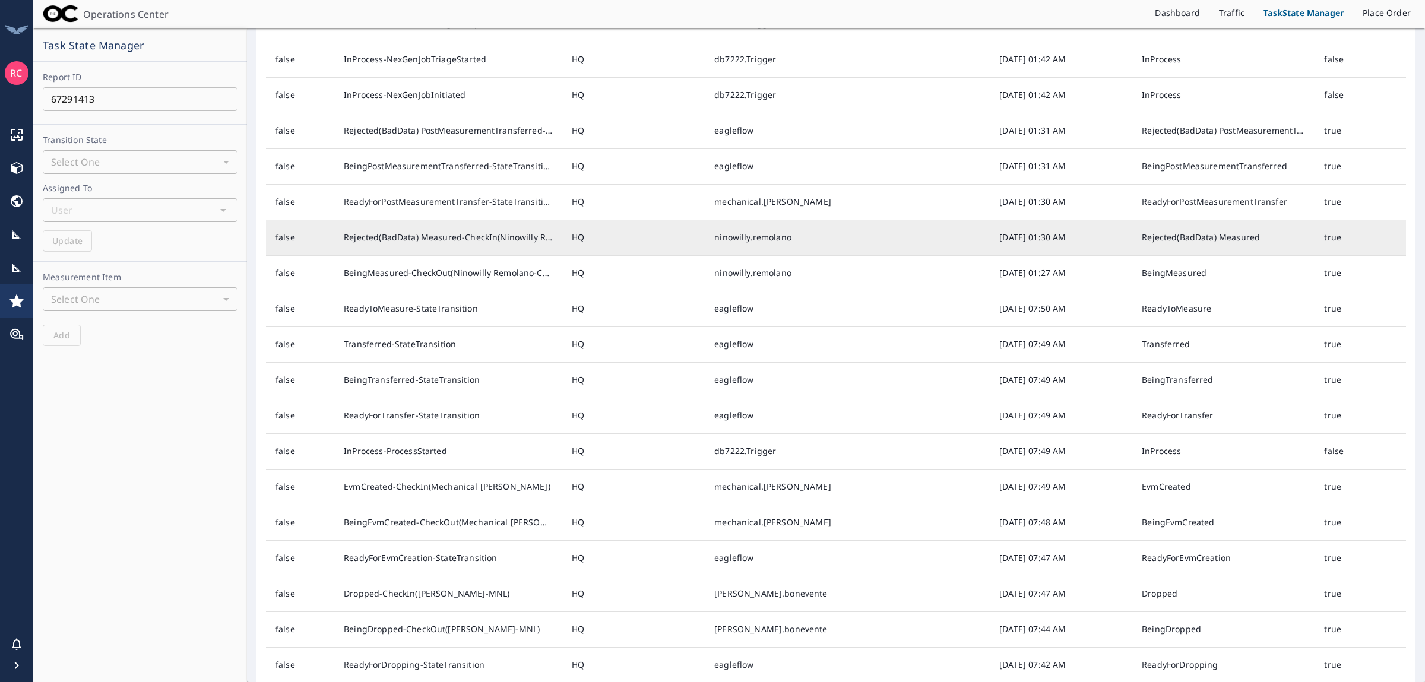  Describe the element at coordinates (1177, 416) in the screenshot. I see `div: ReadyForTransfer` at that location.